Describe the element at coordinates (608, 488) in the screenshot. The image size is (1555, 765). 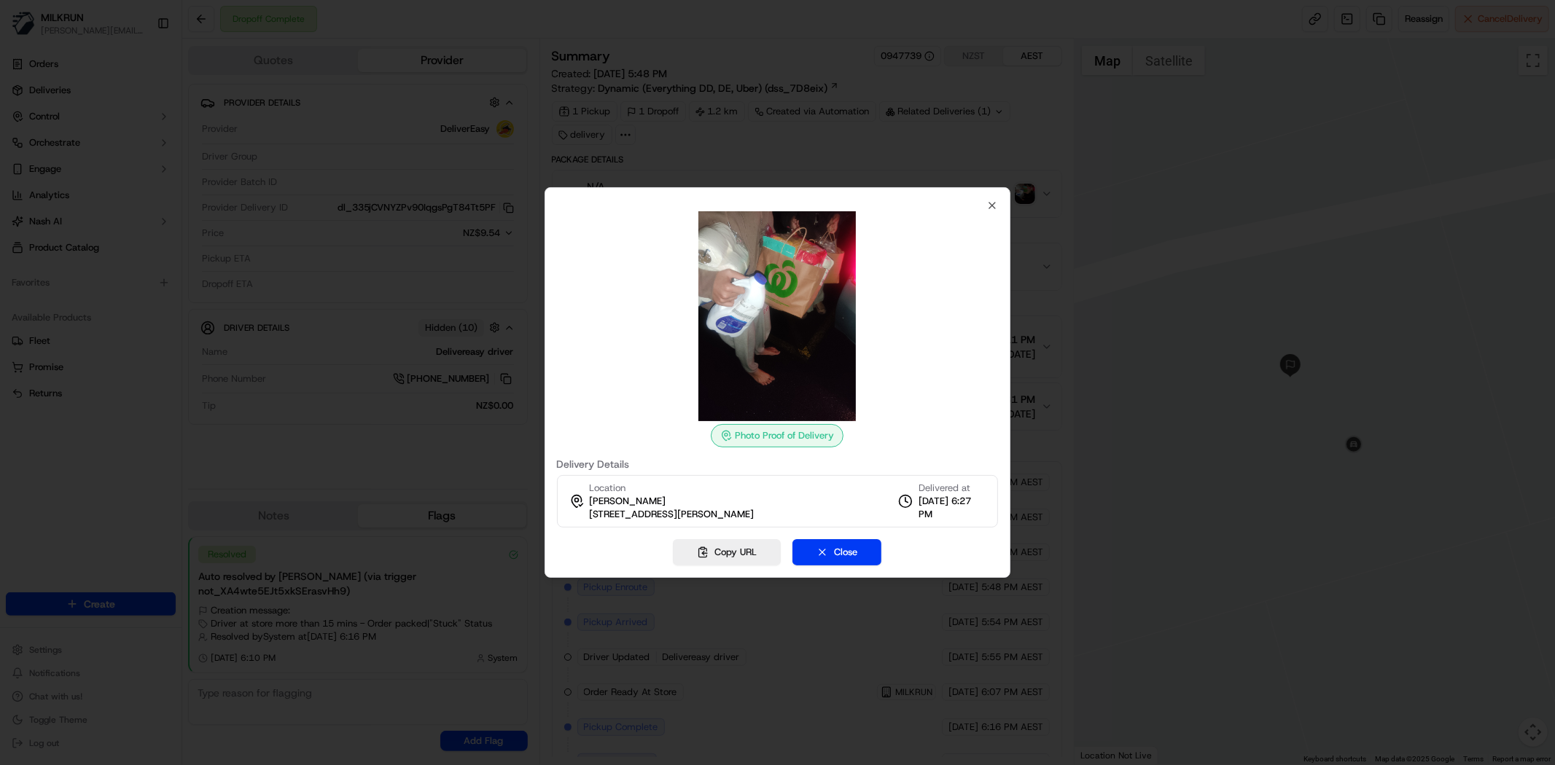
I see `span: Location` at that location.